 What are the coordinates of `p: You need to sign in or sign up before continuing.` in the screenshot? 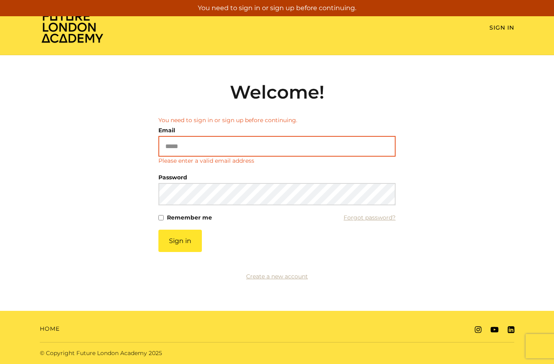 It's located at (277, 8).